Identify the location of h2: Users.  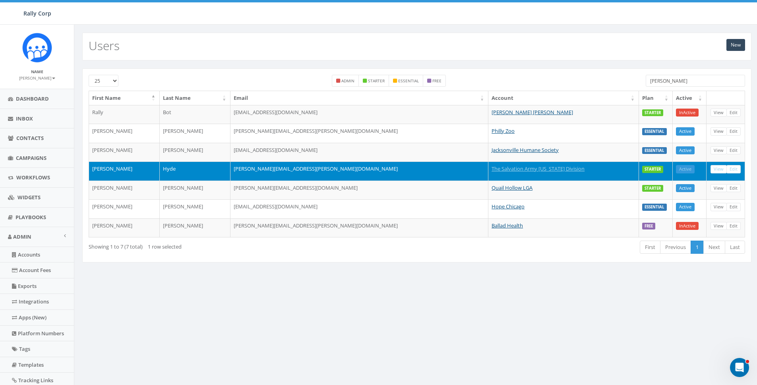
(104, 45).